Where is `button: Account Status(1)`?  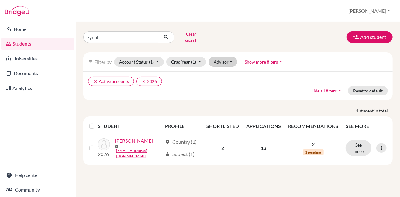
button: Account Status(1) is located at coordinates (139, 62).